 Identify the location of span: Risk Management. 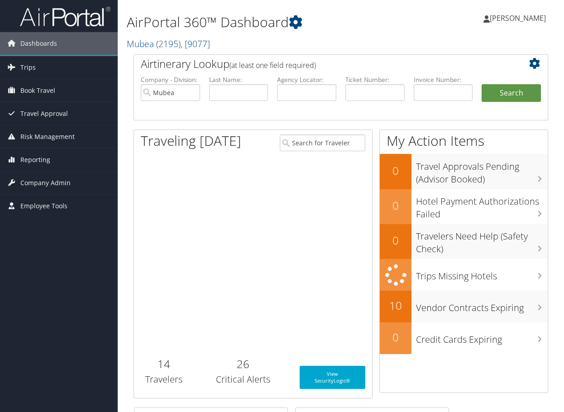
(48, 137).